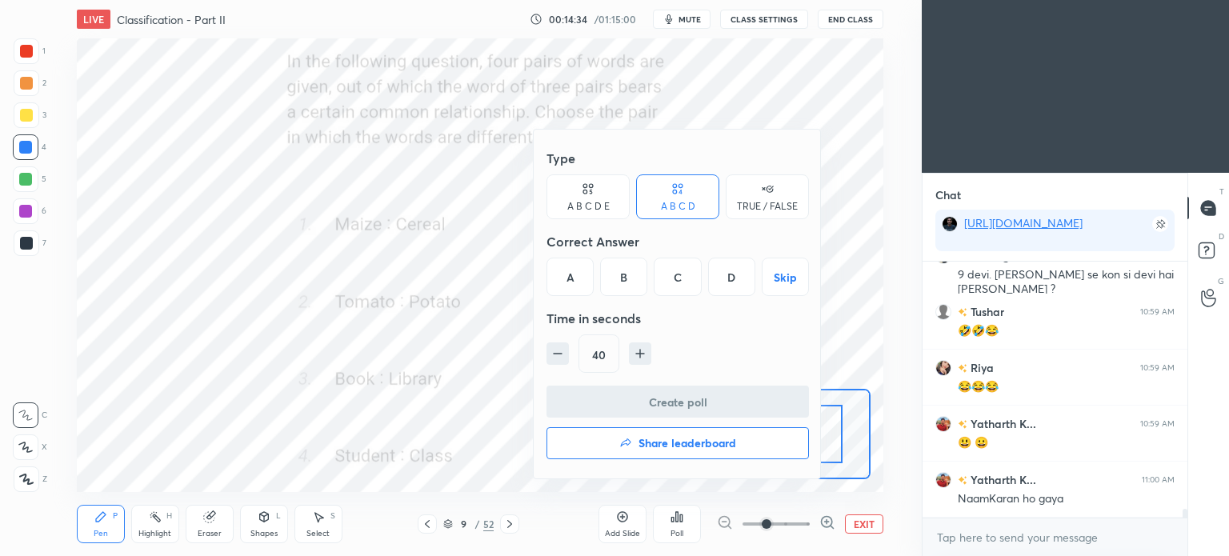 The width and height of the screenshot is (1229, 556). Describe the element at coordinates (678, 206) in the screenshot. I see `div: A B C D` at that location.